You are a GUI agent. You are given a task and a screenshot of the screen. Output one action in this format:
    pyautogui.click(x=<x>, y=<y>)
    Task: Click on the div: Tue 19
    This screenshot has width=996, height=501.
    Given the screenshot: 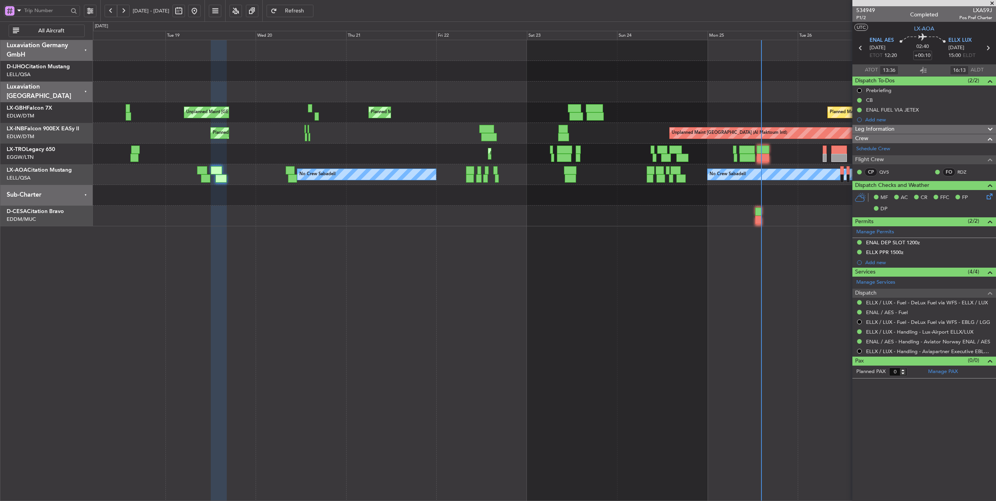 What is the action you would take?
    pyautogui.click(x=210, y=36)
    